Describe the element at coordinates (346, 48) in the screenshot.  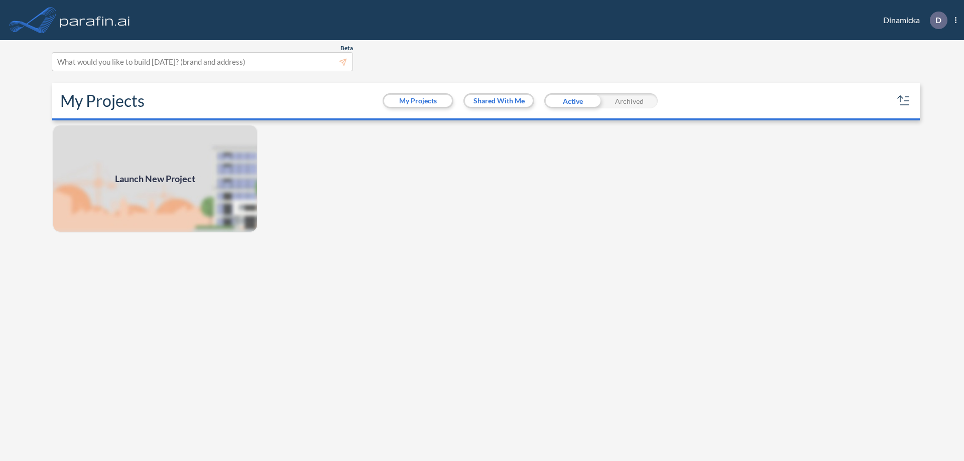
I see `span: Beta` at that location.